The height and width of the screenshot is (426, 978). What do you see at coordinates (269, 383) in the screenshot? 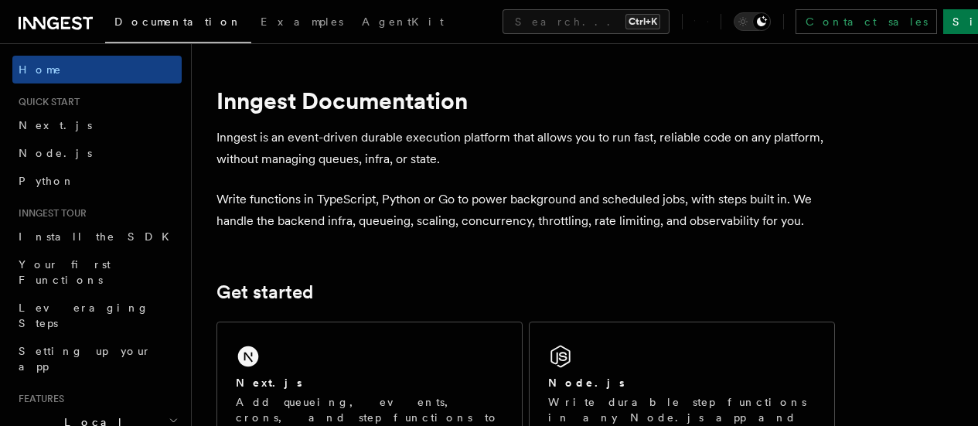
I see `h2: Next.js` at bounding box center [269, 383].